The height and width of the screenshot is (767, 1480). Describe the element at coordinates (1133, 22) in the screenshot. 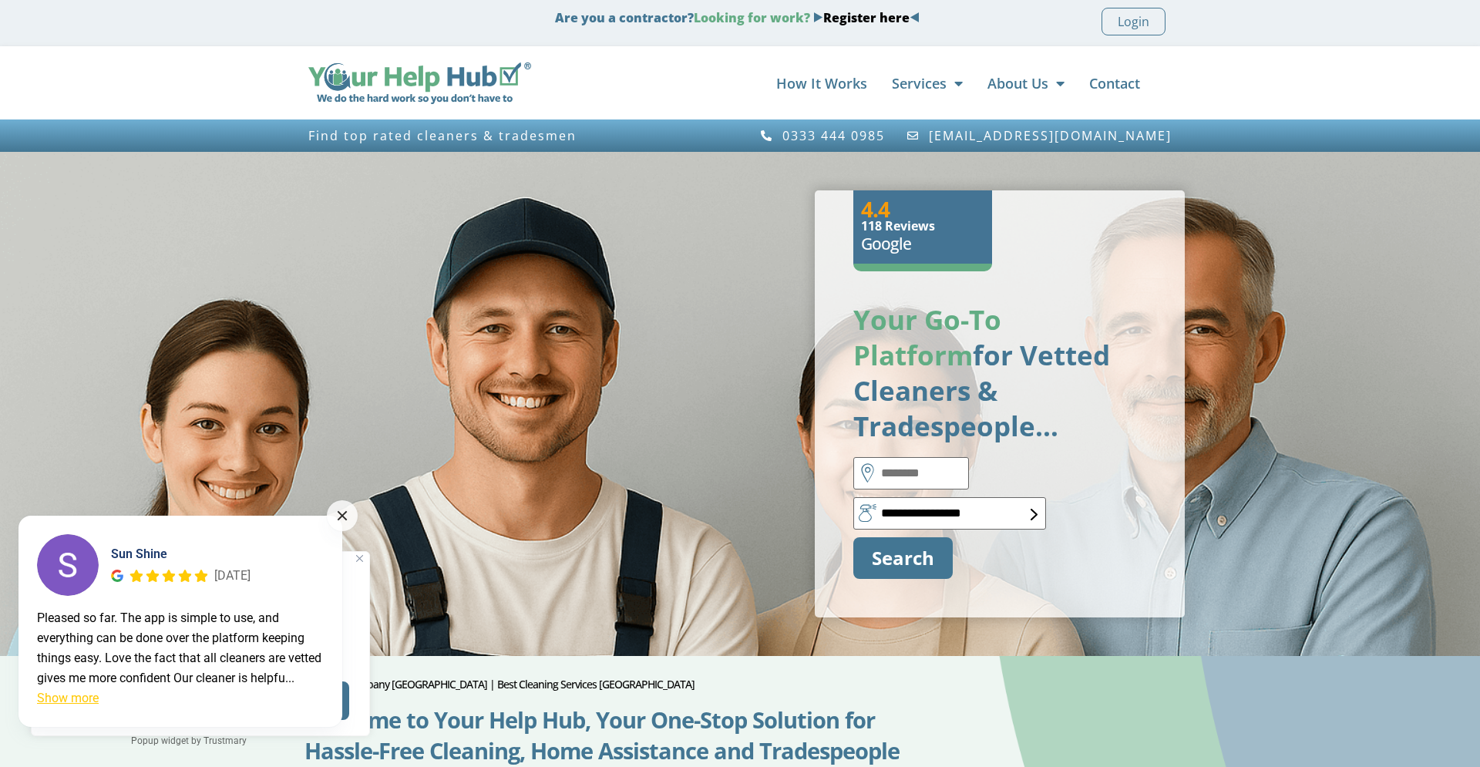

I see `span: Login` at that location.